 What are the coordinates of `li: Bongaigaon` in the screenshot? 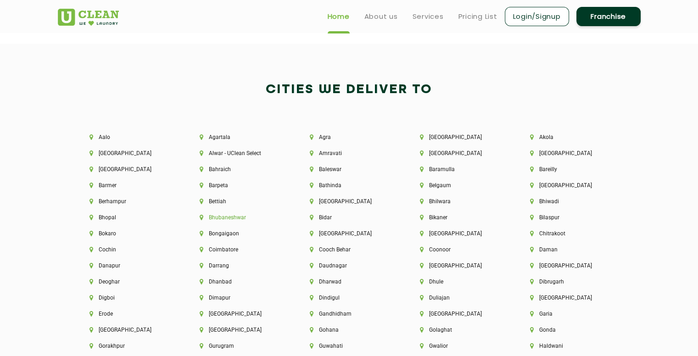 It's located at (239, 234).